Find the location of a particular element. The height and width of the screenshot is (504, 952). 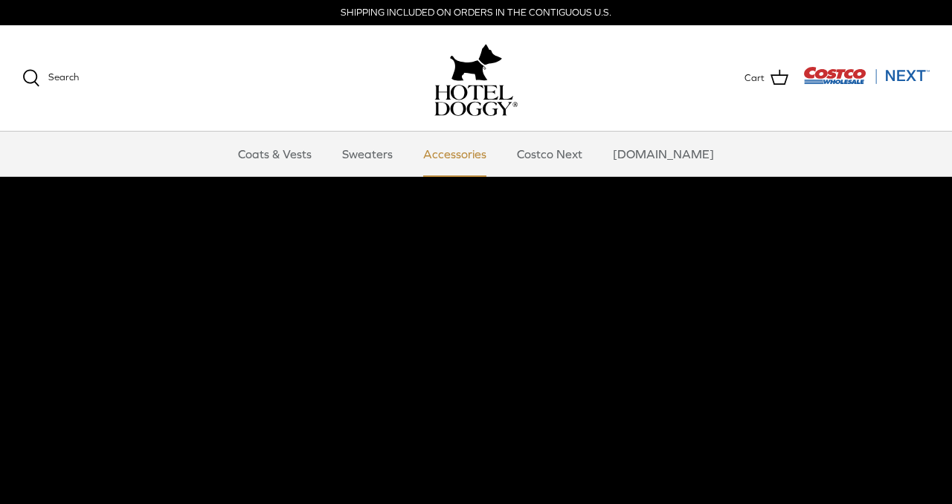

a: Search is located at coordinates (51, 78).